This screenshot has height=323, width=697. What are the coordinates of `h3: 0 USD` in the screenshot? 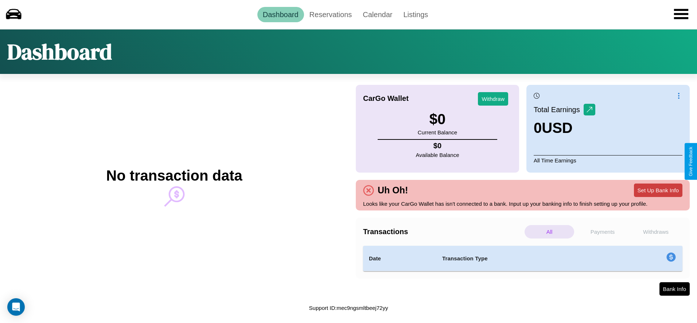 It's located at (565, 128).